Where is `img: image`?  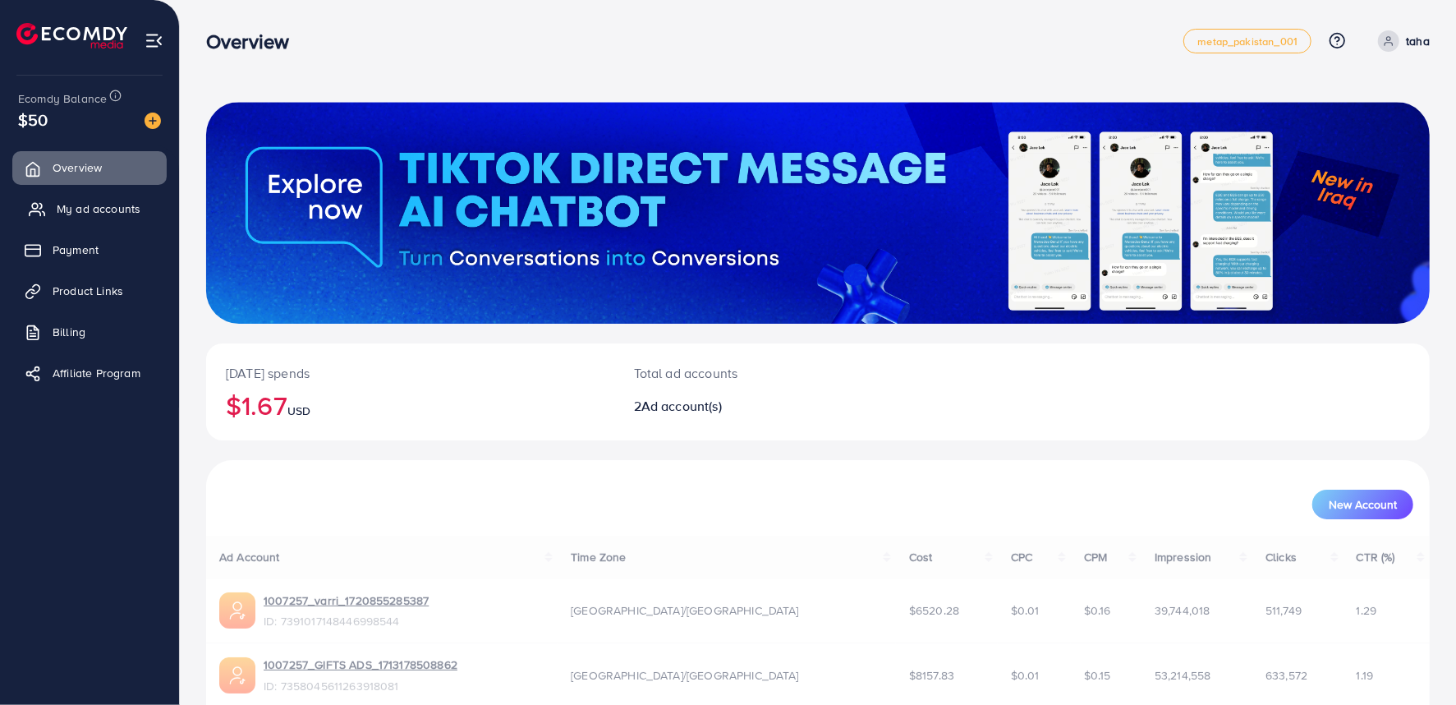
img: image is located at coordinates (153, 121).